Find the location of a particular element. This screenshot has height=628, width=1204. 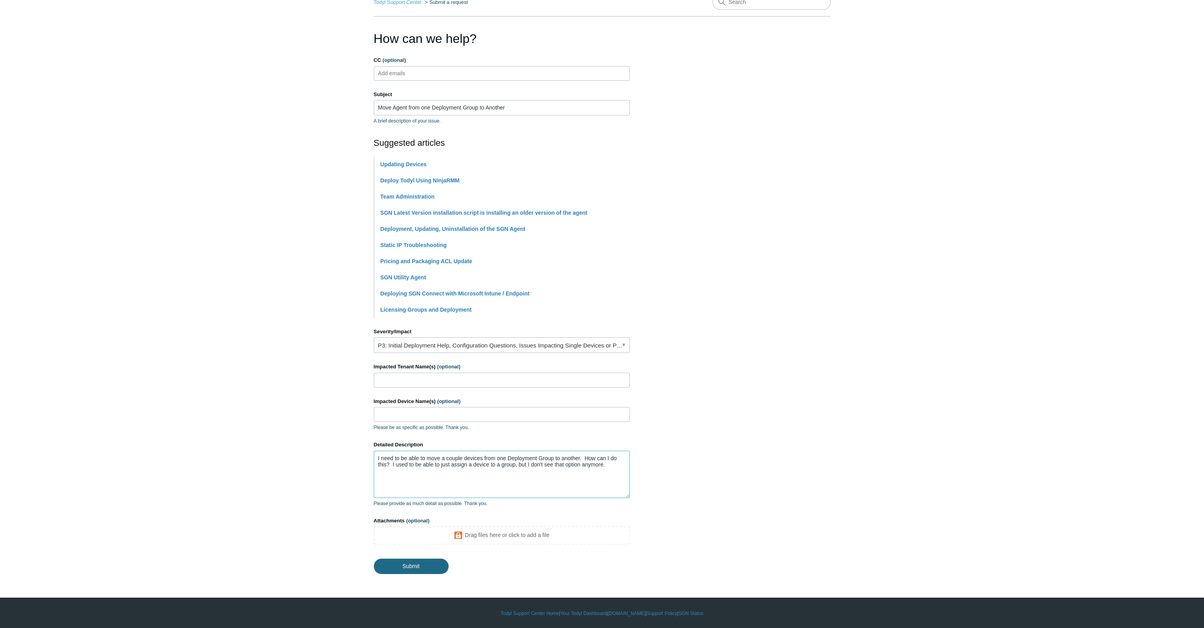

a: Team Administration is located at coordinates (408, 197).